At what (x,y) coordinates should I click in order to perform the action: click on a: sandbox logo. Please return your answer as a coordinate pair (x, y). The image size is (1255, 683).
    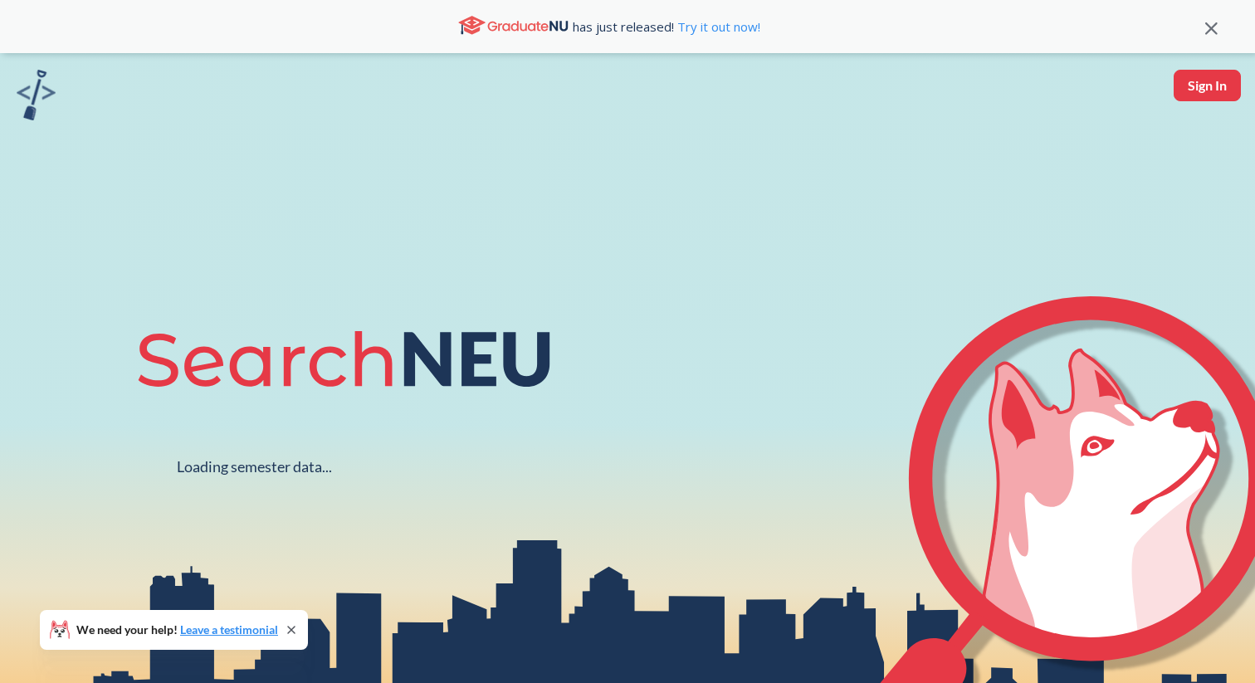
    Looking at the image, I should click on (36, 97).